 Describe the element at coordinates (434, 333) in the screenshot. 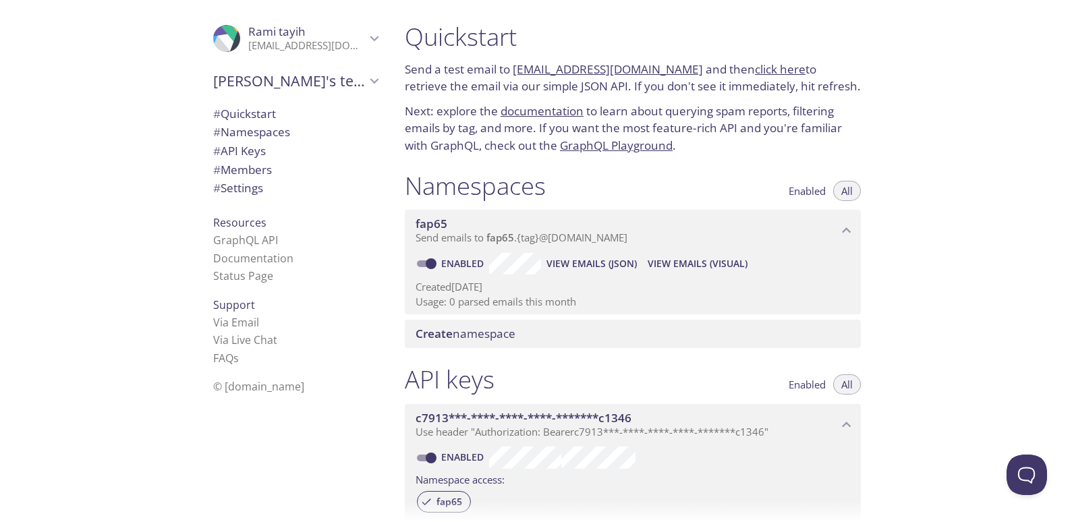

I see `span: Create` at that location.